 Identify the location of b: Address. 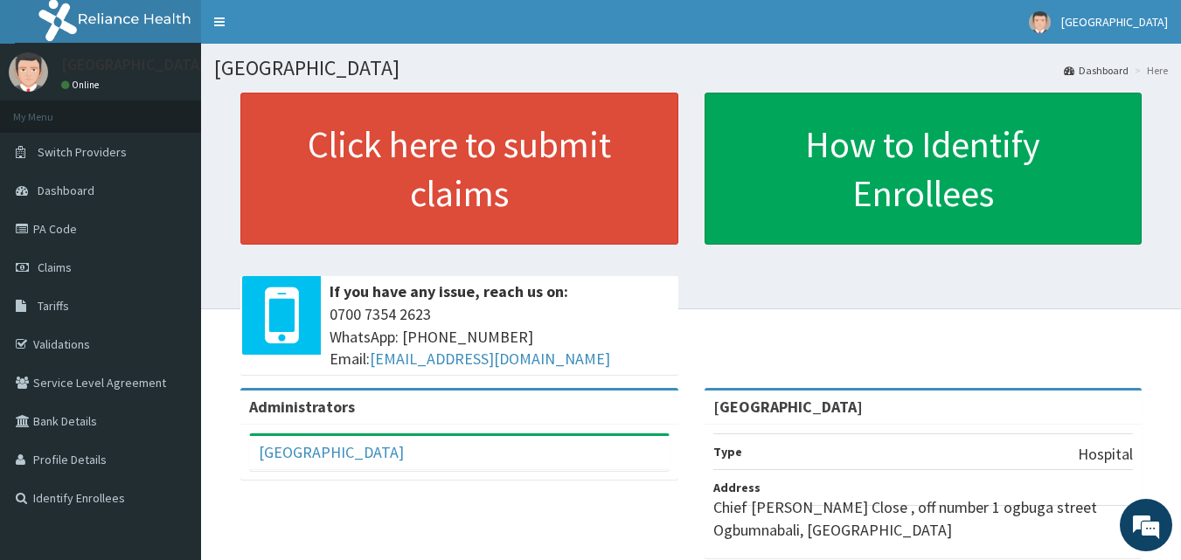
(737, 488).